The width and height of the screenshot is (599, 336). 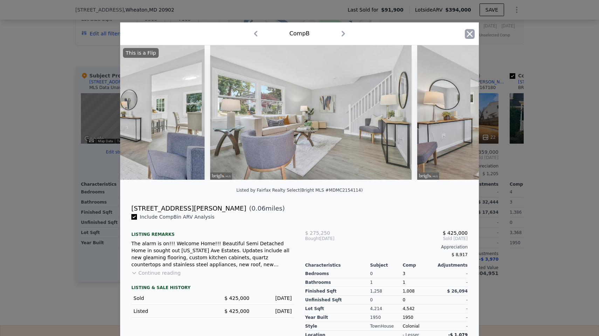 I want to click on div: Colonial, so click(x=418, y=326).